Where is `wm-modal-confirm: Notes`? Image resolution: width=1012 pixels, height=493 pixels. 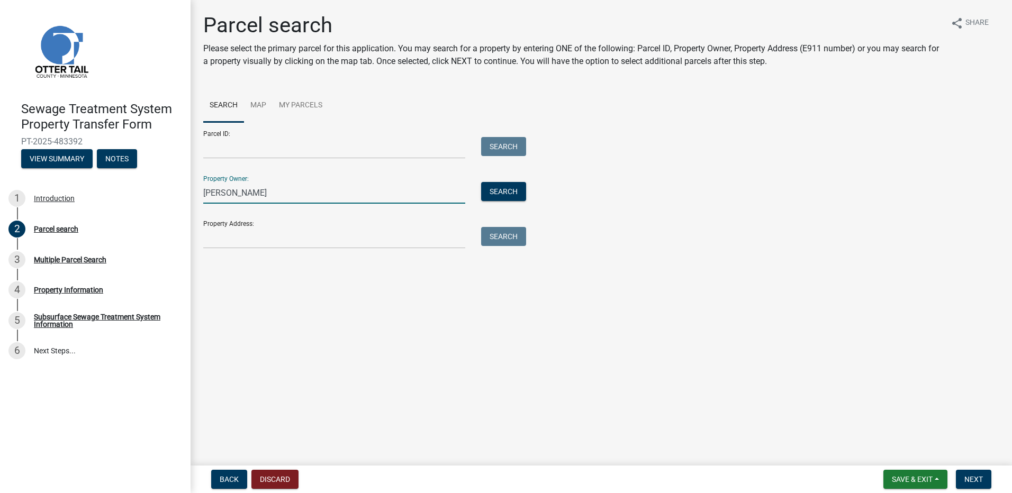 wm-modal-confirm: Notes is located at coordinates (117, 159).